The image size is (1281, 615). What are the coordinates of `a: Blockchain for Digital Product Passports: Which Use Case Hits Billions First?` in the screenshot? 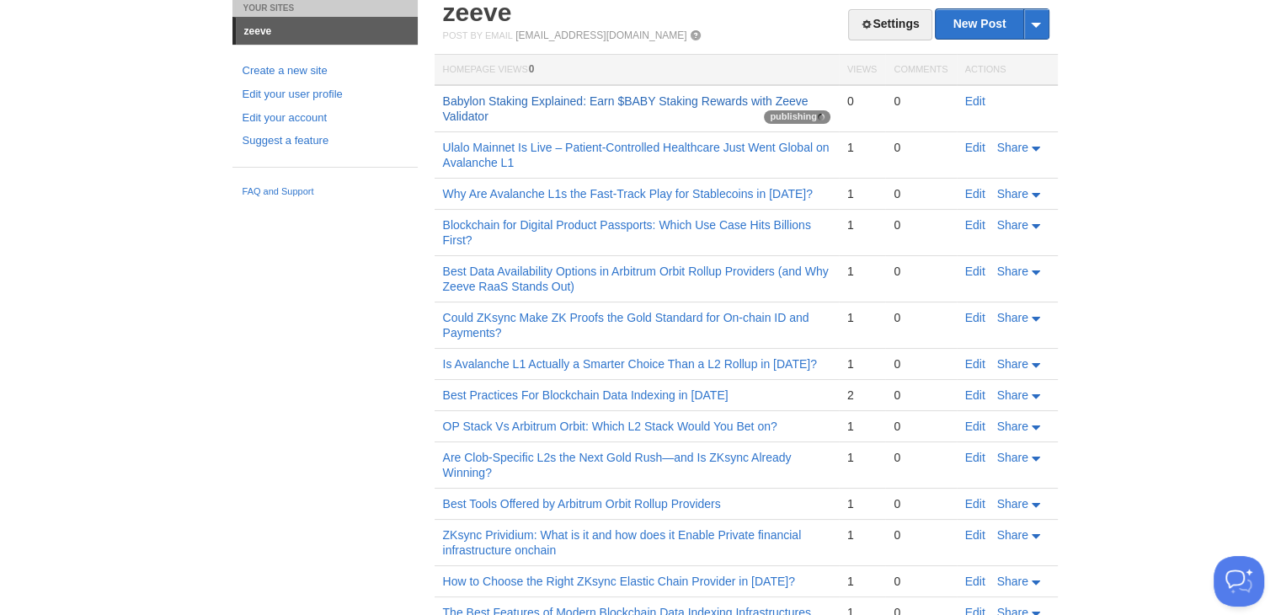 It's located at (627, 233).